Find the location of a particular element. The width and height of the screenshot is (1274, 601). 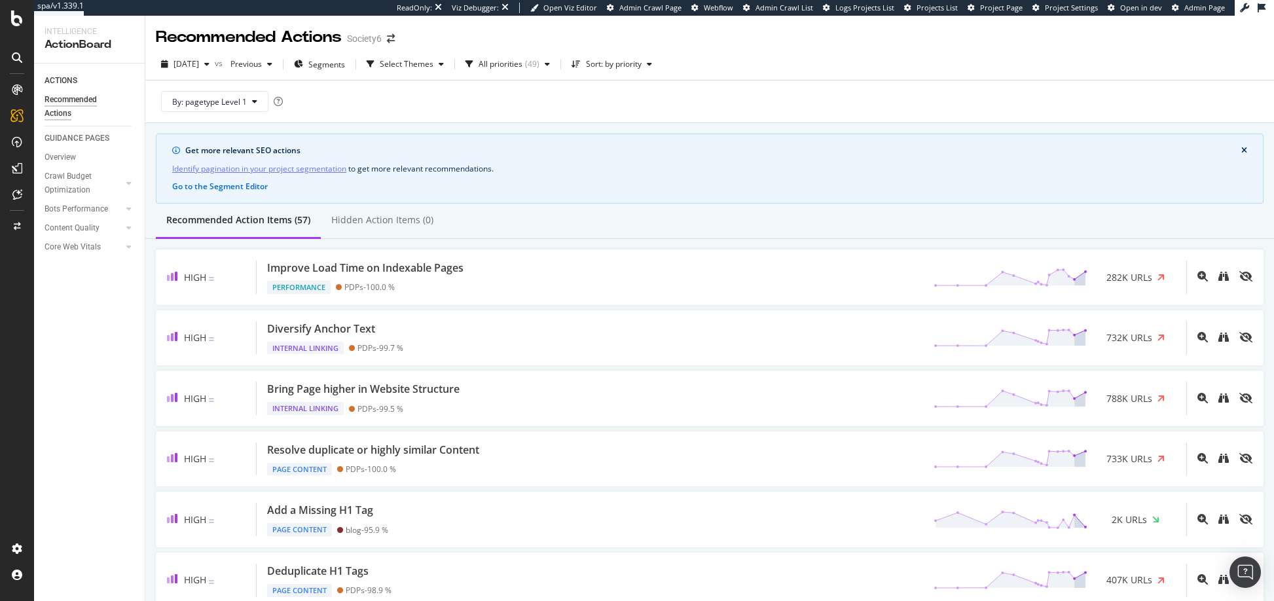

a: Admin Page is located at coordinates (1198, 8).